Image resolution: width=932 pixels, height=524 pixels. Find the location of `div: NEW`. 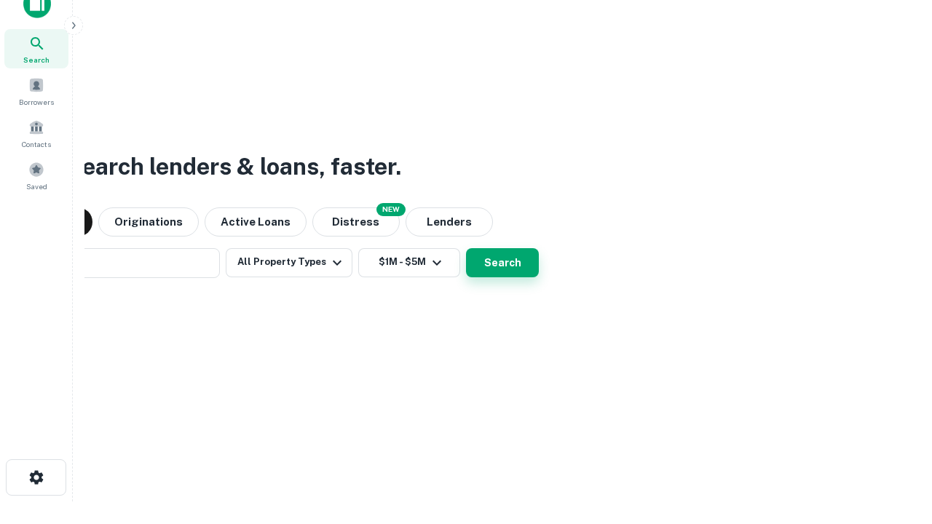

div: NEW is located at coordinates (391, 210).